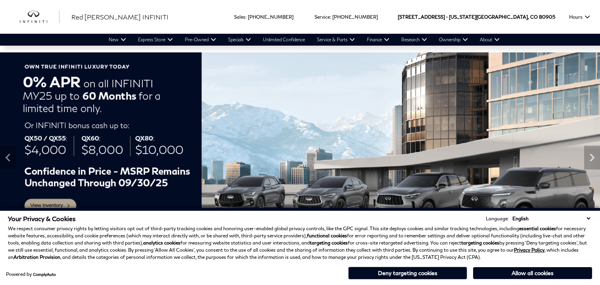 This screenshot has width=600, height=285. Describe the element at coordinates (44, 274) in the screenshot. I see `a: ComplyAuto` at that location.